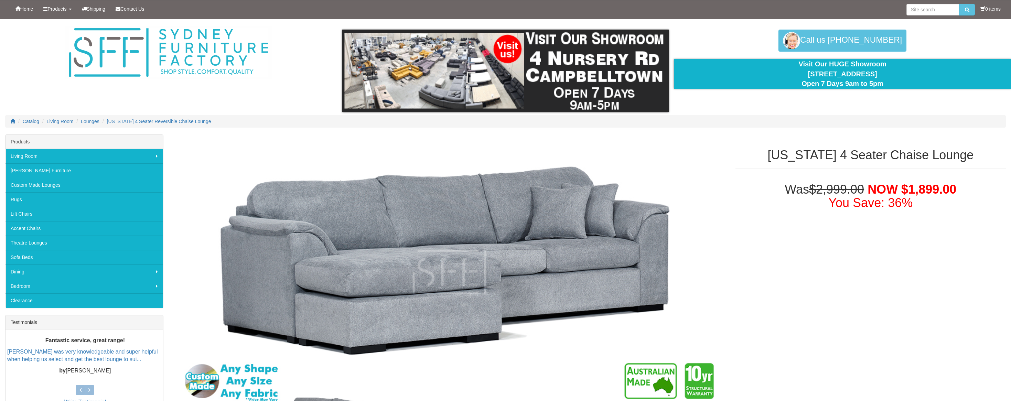 Image resolution: width=1011 pixels, height=401 pixels. Describe the element at coordinates (84, 185) in the screenshot. I see `a: Custom Made Lounges` at that location.